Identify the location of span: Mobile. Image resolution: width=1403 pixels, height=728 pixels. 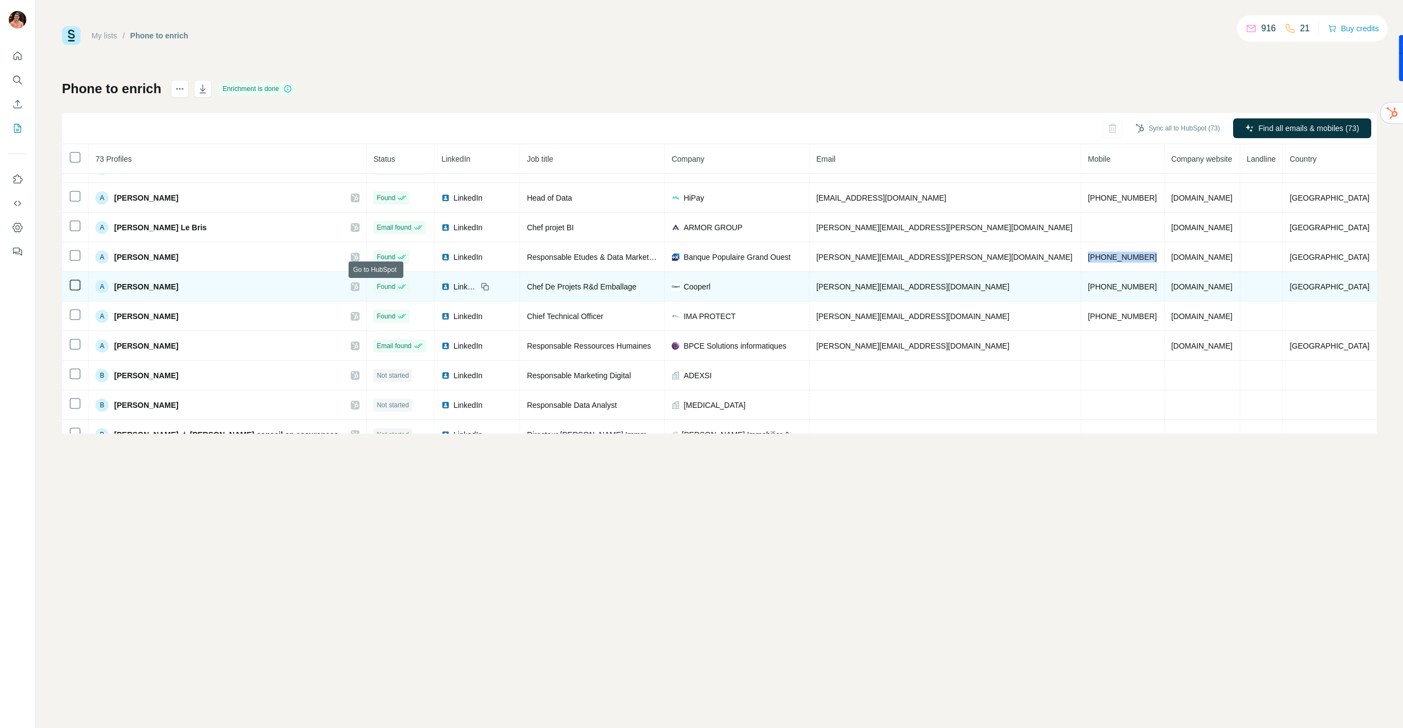
(1099, 159).